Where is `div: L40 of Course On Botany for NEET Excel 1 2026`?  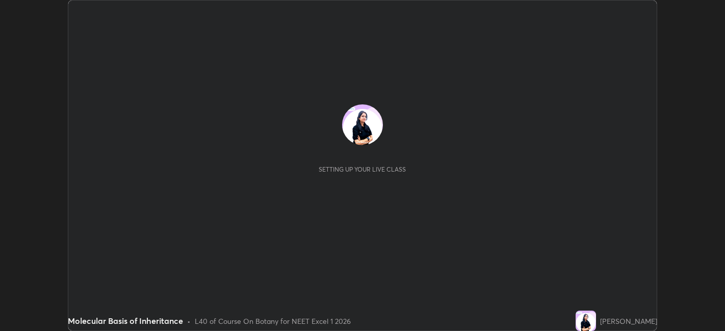
div: L40 of Course On Botany for NEET Excel 1 2026 is located at coordinates (273, 321).